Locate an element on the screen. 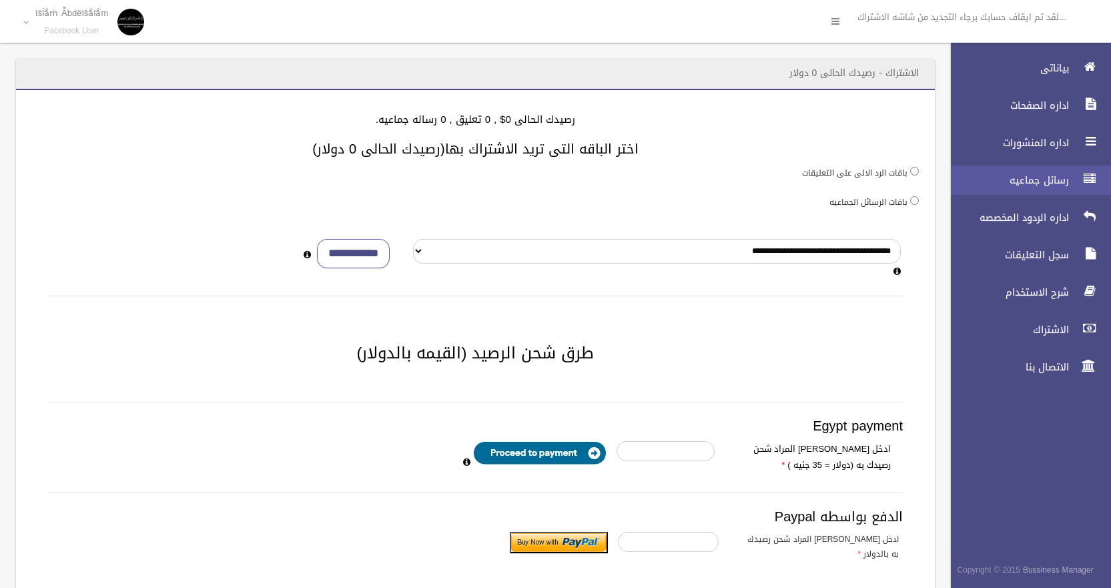 The image size is (1111, 588). a: اداره الردود المخصصه is located at coordinates (1025, 218).